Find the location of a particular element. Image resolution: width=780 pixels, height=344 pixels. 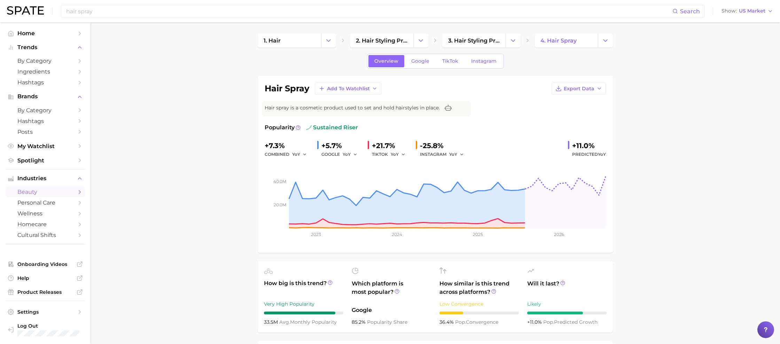

span: 33.5m is located at coordinates (272, 322).